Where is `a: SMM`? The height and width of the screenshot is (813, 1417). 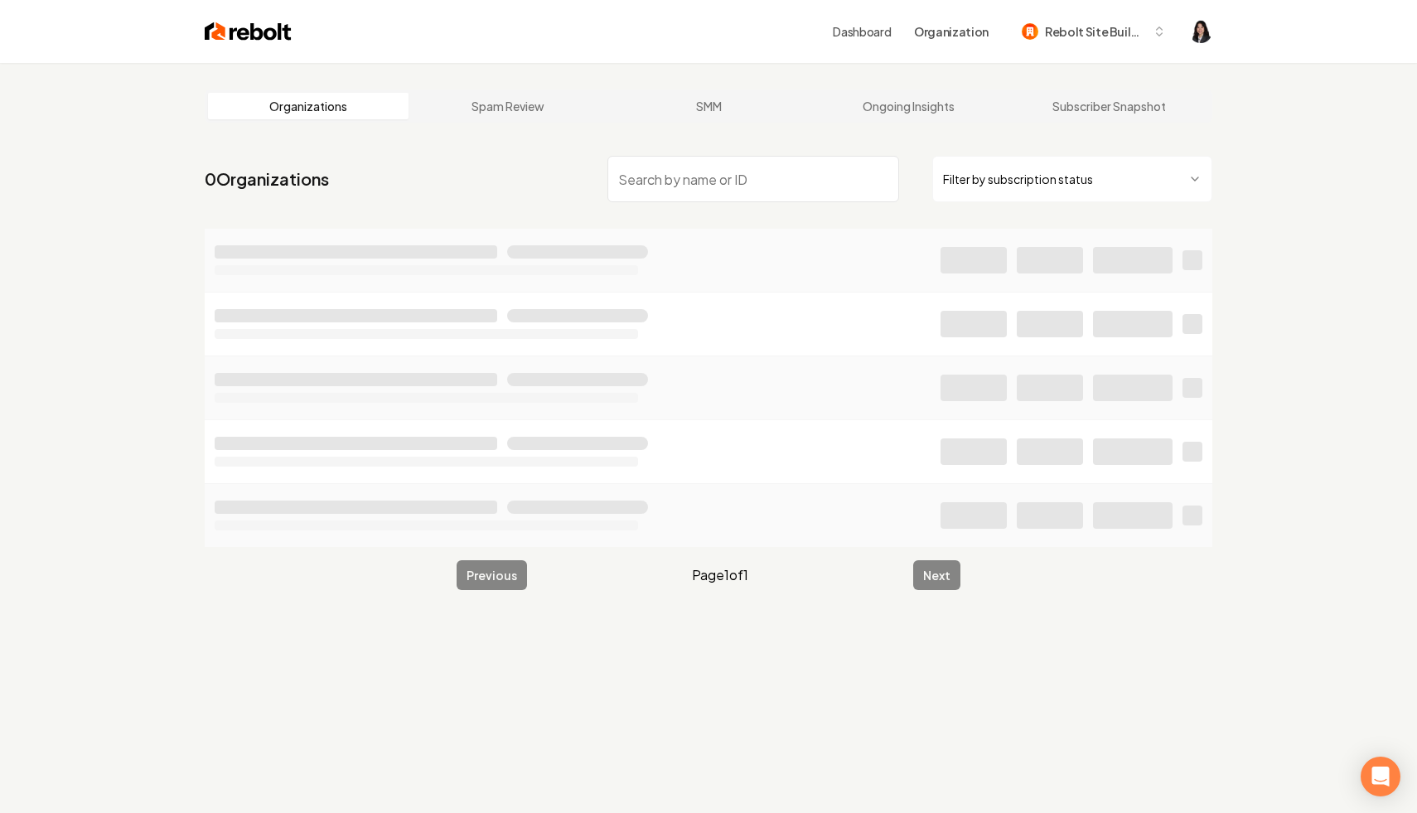
a: SMM is located at coordinates (708, 106).